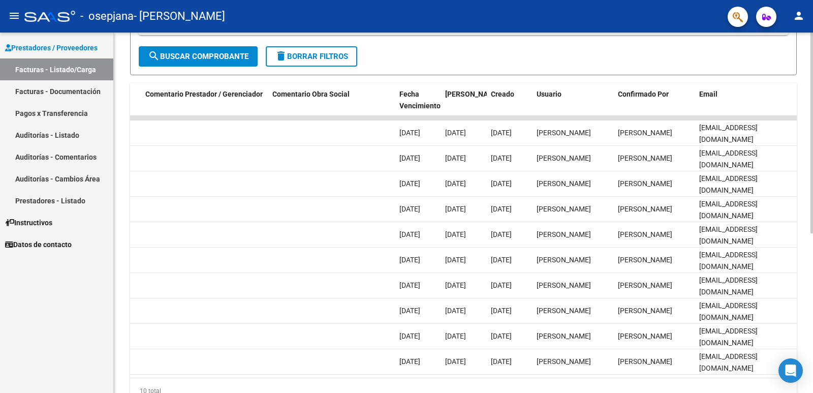  What do you see at coordinates (311, 56) in the screenshot?
I see `button: Borrar Filtros` at bounding box center [311, 56].